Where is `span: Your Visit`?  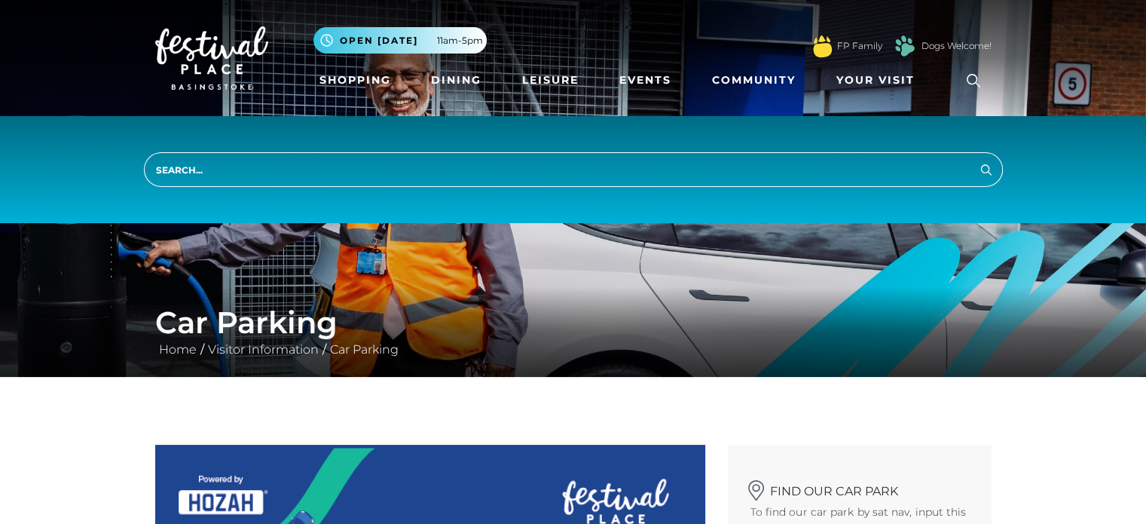
span: Your Visit is located at coordinates (876, 80).